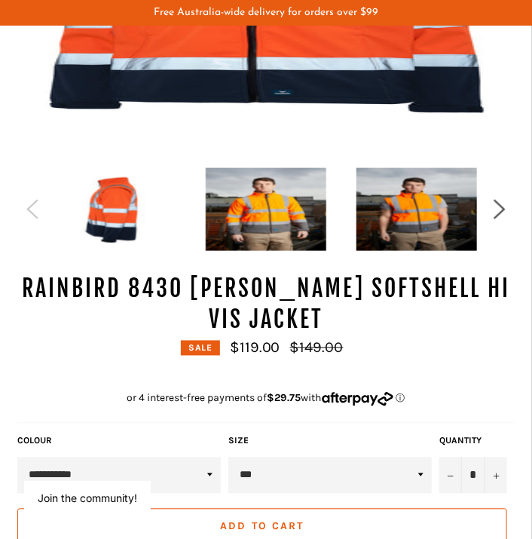 The image size is (532, 539). I want to click on s: $149.00, so click(317, 347).